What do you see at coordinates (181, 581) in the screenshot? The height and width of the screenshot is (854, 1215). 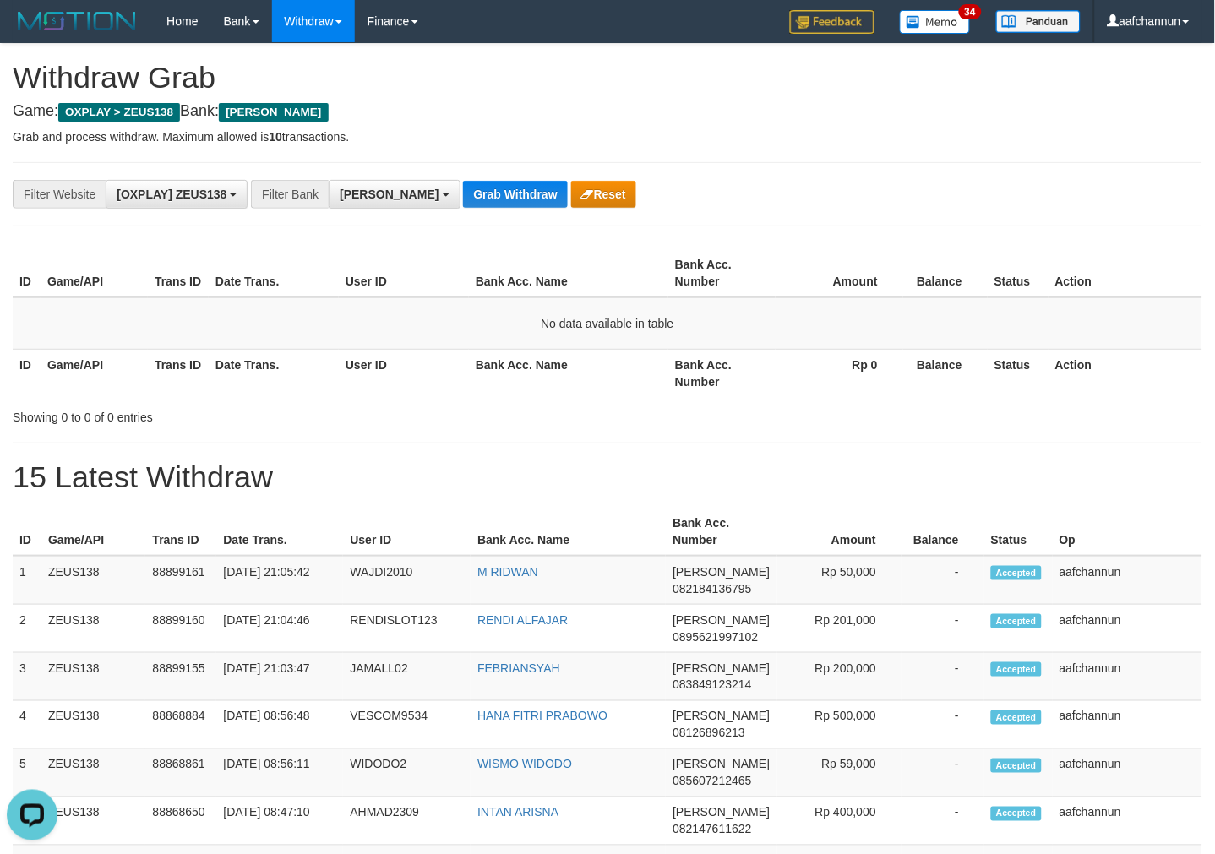 I see `td: 88899161` at bounding box center [181, 581].